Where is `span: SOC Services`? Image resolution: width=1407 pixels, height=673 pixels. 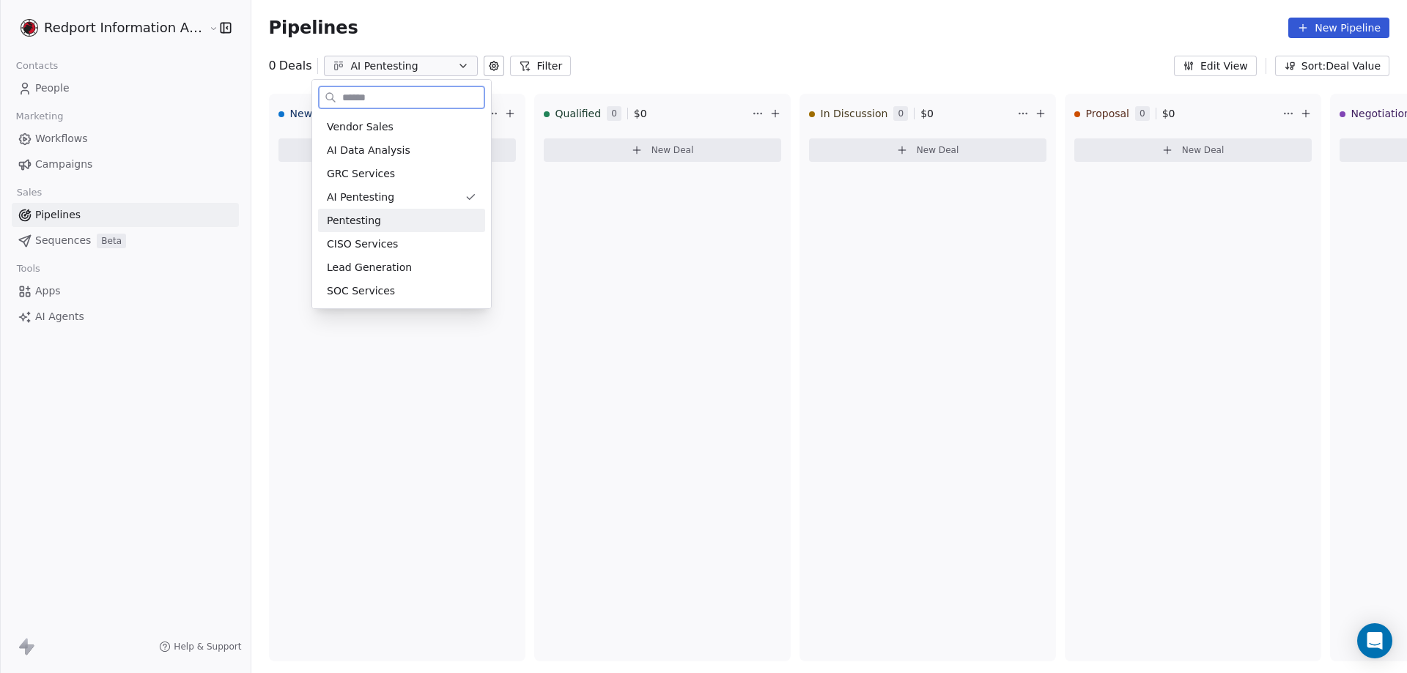
span: SOC Services is located at coordinates (360, 291).